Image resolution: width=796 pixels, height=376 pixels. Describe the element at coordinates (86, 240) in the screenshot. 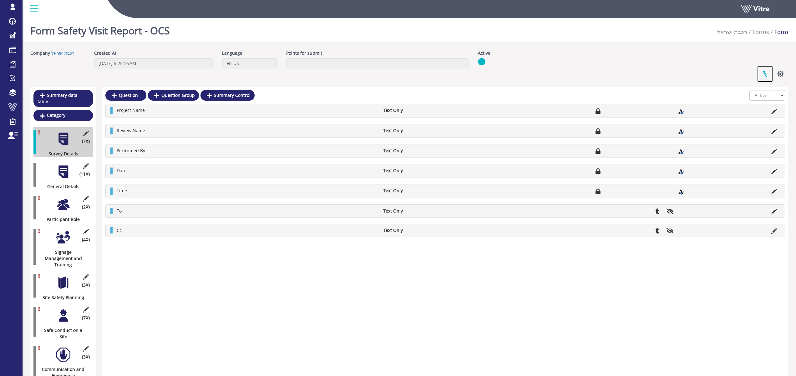

I see `span: (4 )` at that location.